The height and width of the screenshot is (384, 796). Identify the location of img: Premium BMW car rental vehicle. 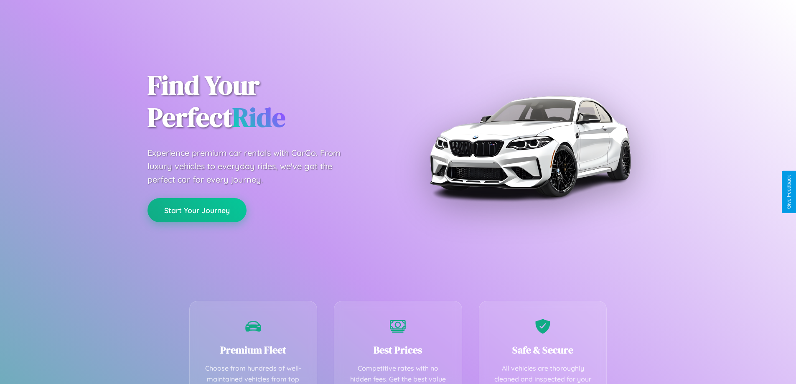
(530, 146).